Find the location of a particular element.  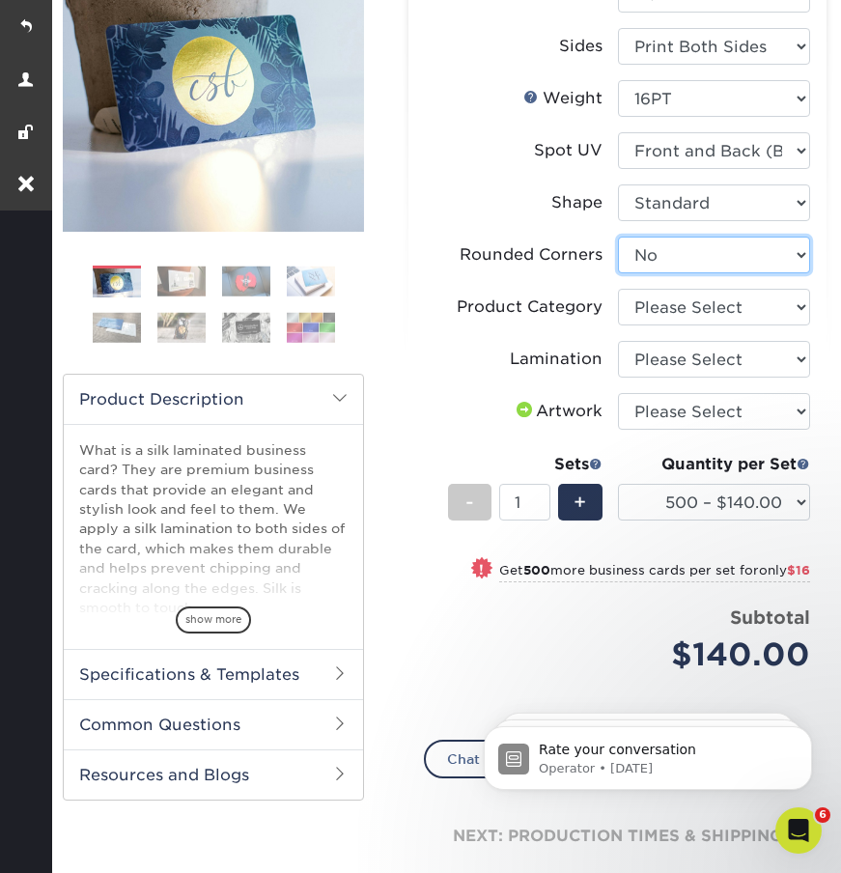

span: $16 is located at coordinates (799, 570).